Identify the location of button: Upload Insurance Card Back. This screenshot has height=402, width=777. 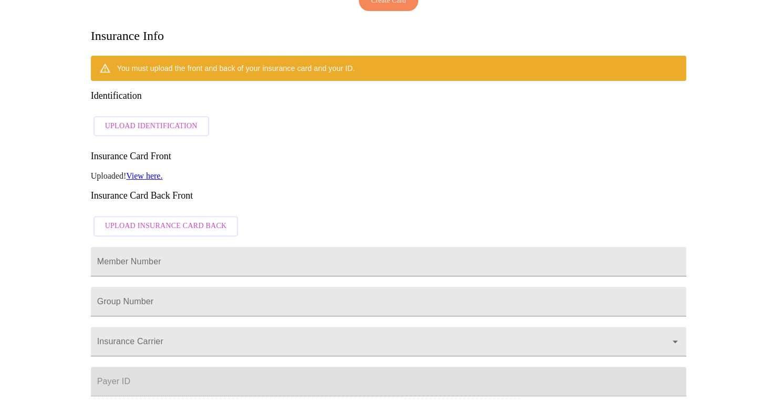
(166, 226).